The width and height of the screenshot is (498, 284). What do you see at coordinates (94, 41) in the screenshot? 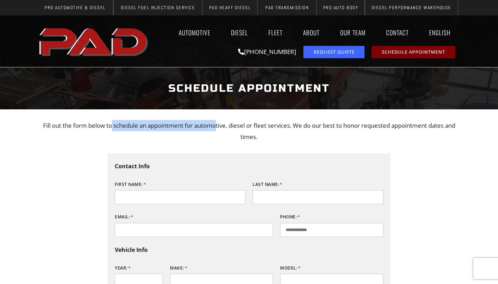
I see `a: pro automotive and diesel home page` at bounding box center [94, 41].